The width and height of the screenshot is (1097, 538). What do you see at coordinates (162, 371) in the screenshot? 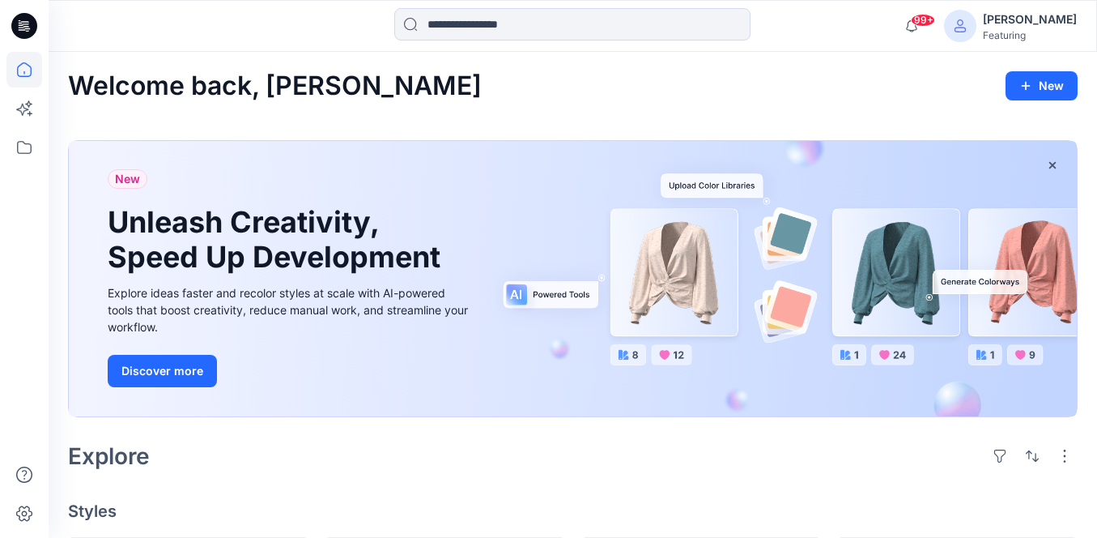
I see `button: Discover more` at bounding box center [162, 371].